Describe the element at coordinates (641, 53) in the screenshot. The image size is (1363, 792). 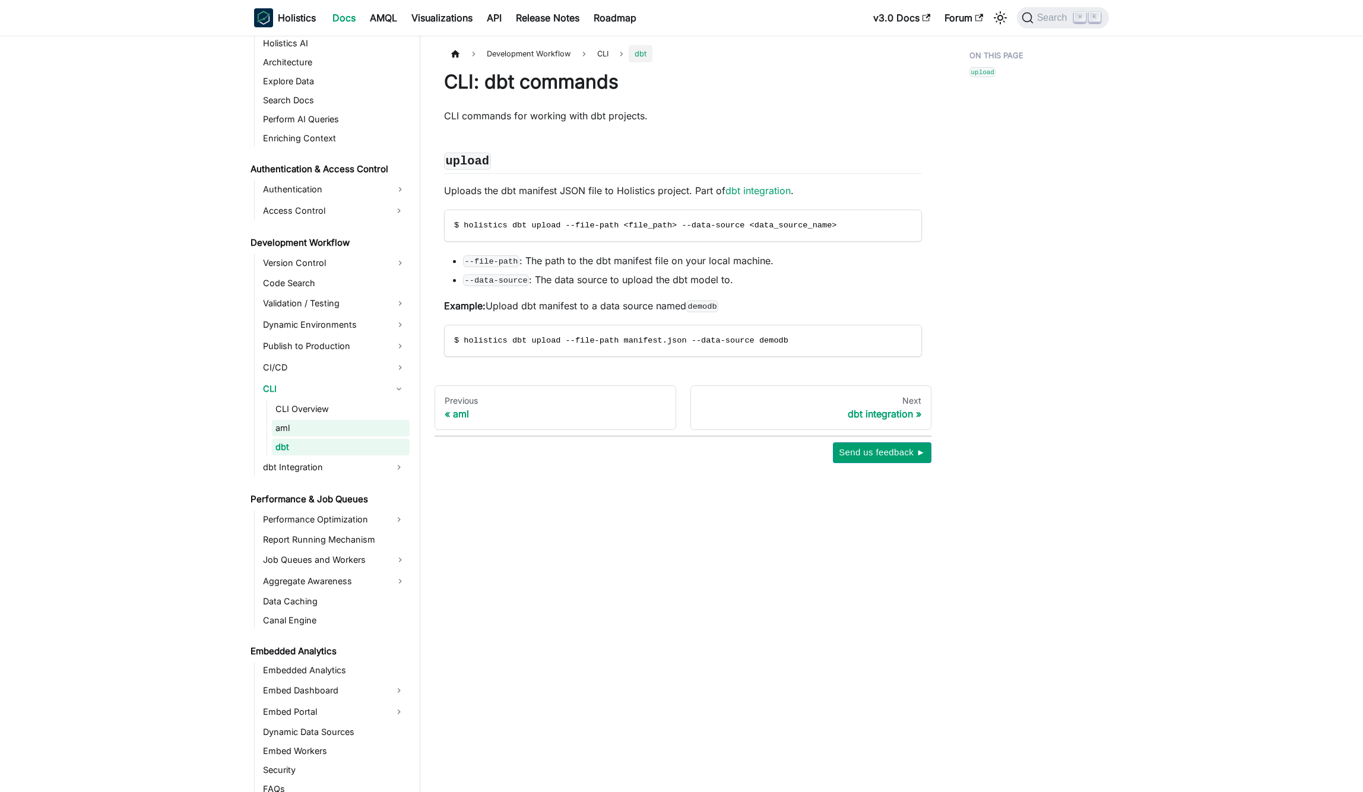
I see `span: dbt` at that location.